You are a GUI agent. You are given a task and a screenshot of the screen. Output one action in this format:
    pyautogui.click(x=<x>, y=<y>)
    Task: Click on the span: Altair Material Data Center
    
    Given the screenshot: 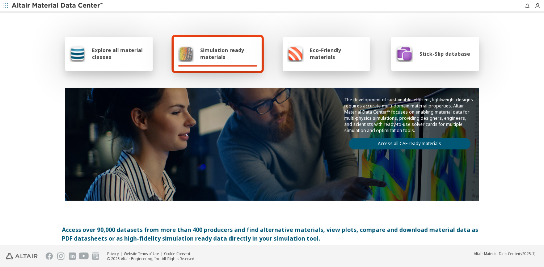 What is the action you would take?
    pyautogui.click(x=497, y=254)
    